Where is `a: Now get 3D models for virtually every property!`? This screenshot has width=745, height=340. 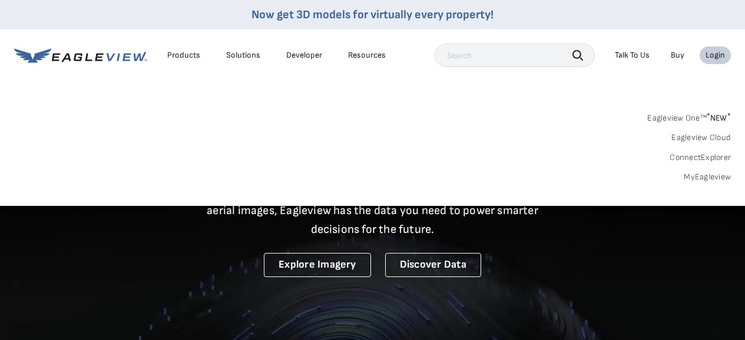
a: Now get 3D models for virtually every property! is located at coordinates (372, 15).